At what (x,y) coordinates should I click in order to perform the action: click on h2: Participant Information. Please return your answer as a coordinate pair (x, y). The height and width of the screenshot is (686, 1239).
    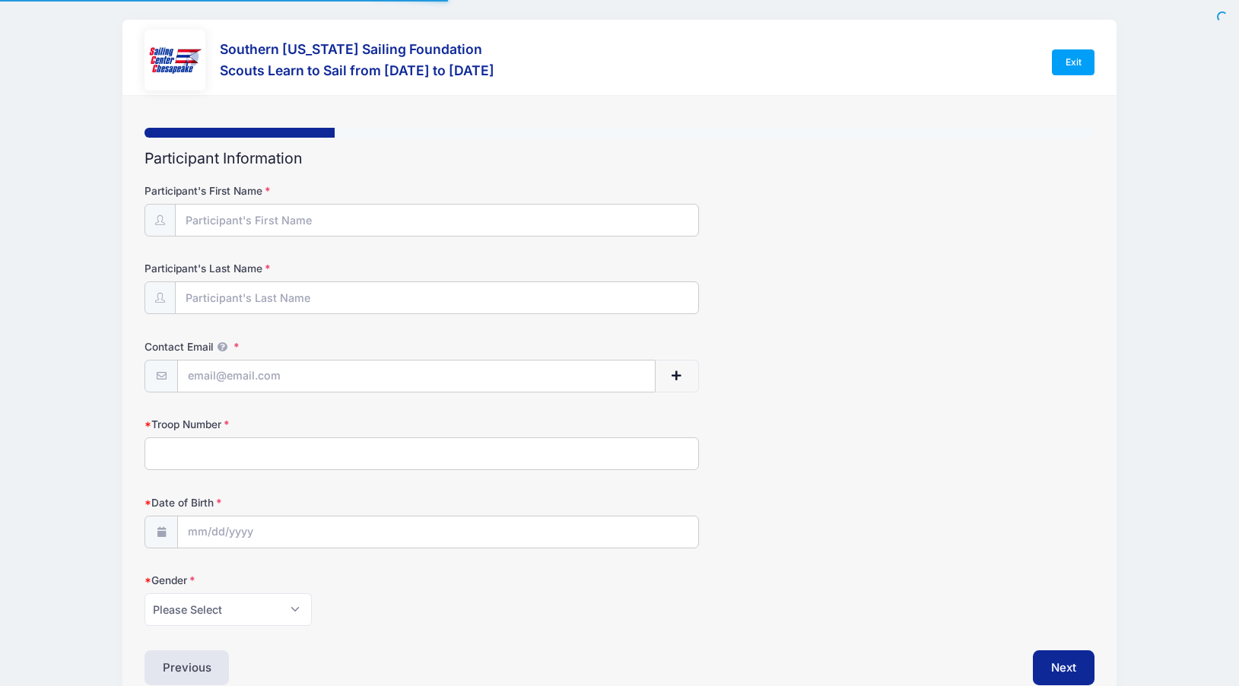
    Looking at the image, I should click on (619, 158).